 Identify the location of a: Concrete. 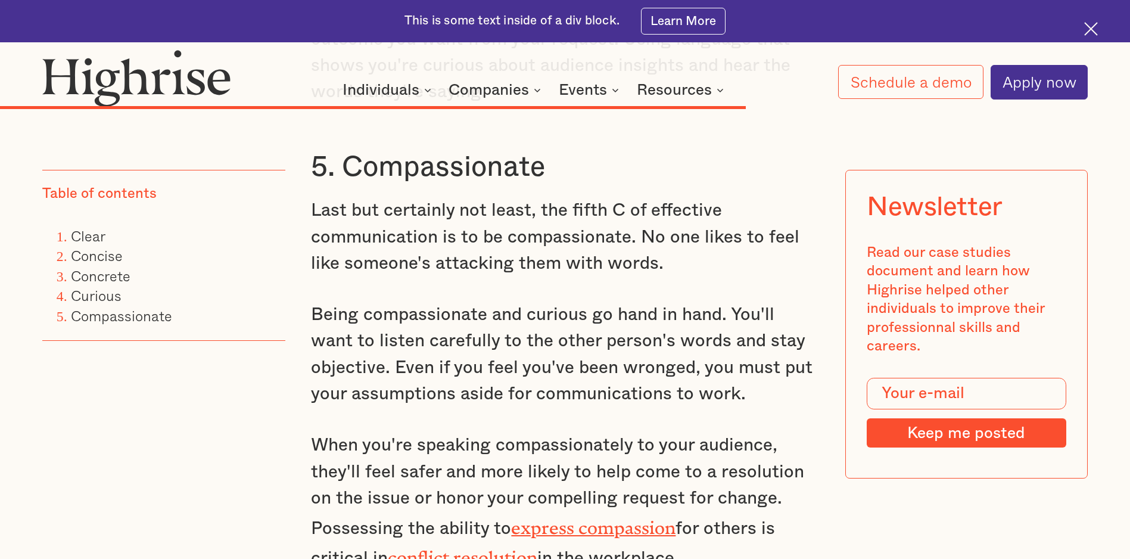
(101, 275).